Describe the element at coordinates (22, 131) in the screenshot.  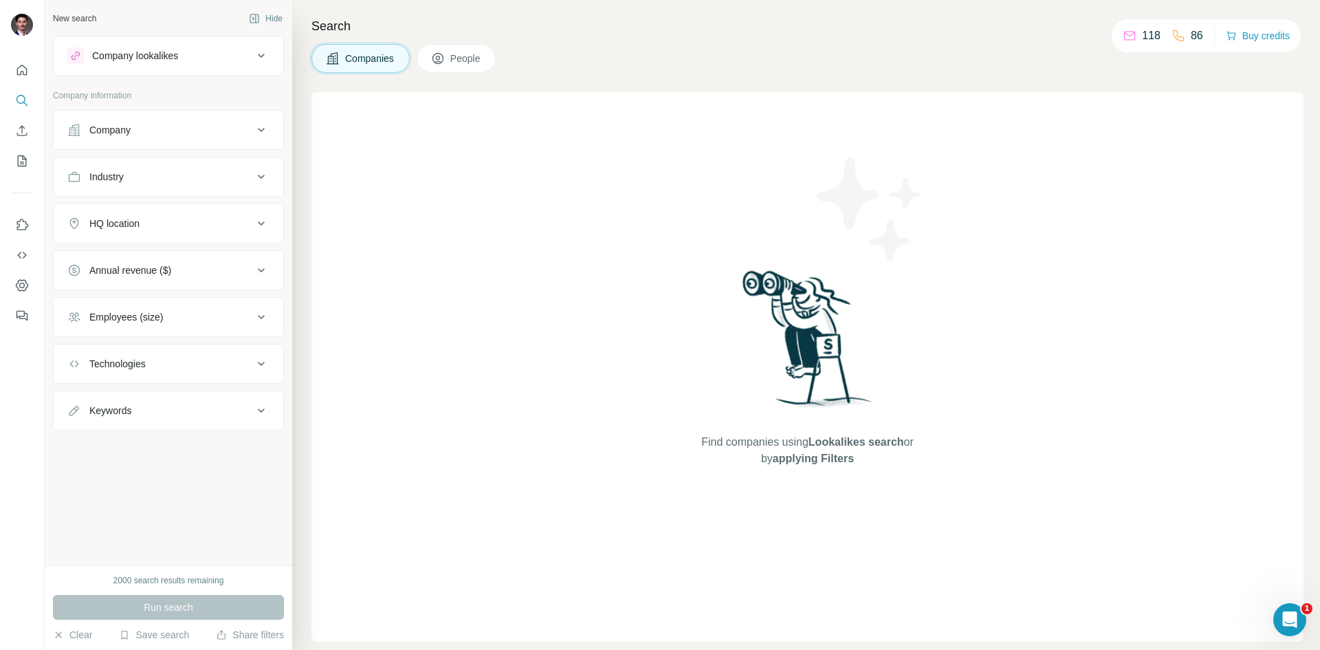
I see `button: Enrich CSV` at that location.